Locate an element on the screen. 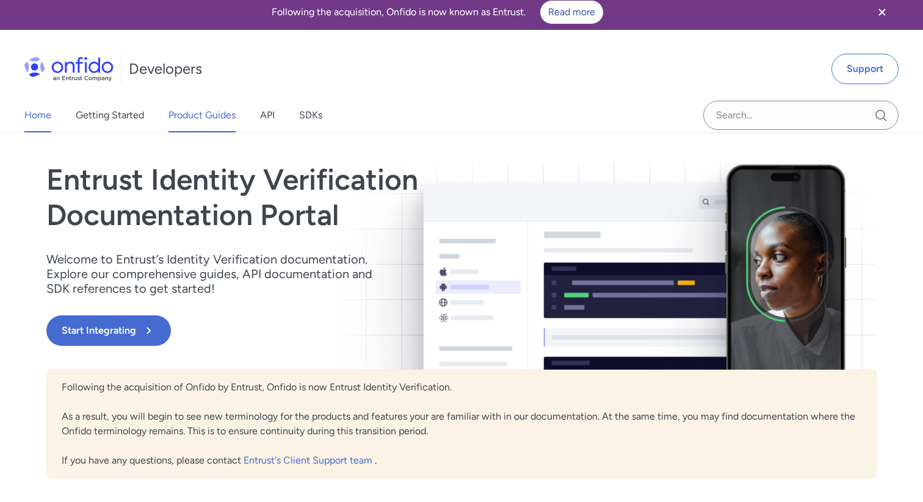 This screenshot has width=923, height=502. h1: Entrust Identity Verification Documentation Portal is located at coordinates (337, 197).